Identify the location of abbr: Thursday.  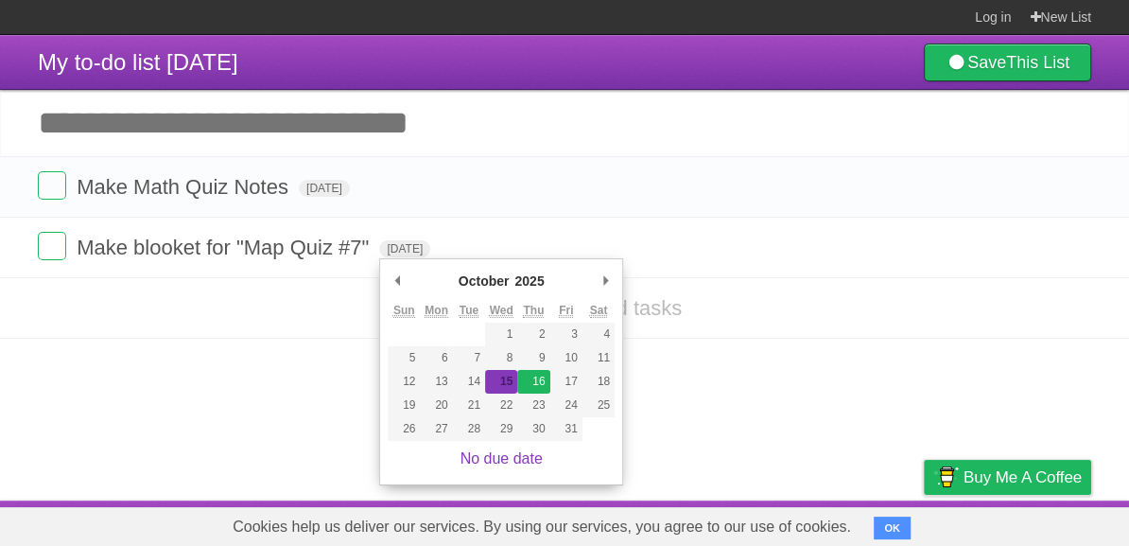
(533, 310).